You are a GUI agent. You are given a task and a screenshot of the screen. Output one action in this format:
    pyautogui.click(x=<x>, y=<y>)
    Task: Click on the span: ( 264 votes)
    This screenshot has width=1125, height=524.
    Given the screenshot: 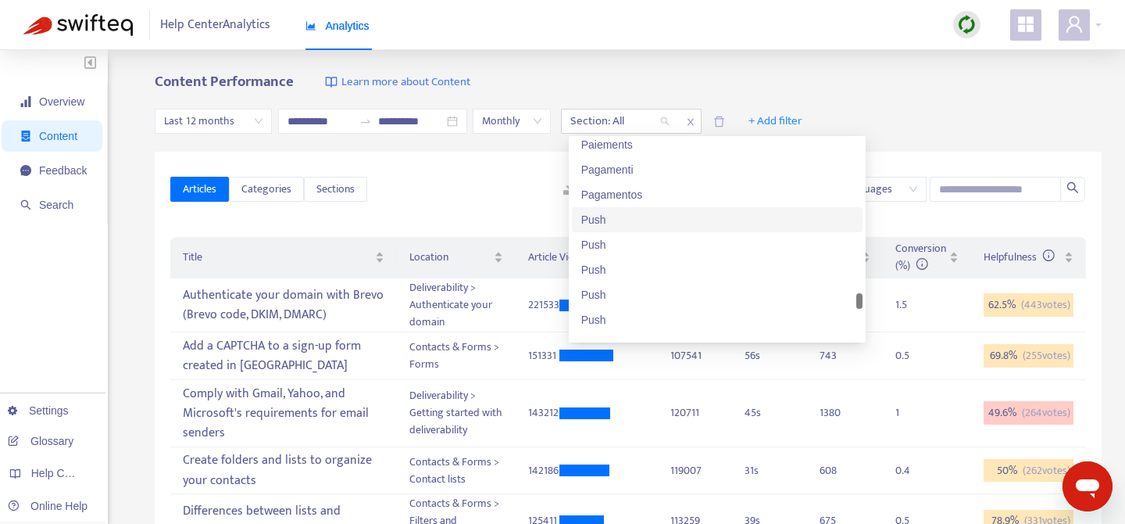 What is the action you would take?
    pyautogui.click(x=1046, y=413)
    